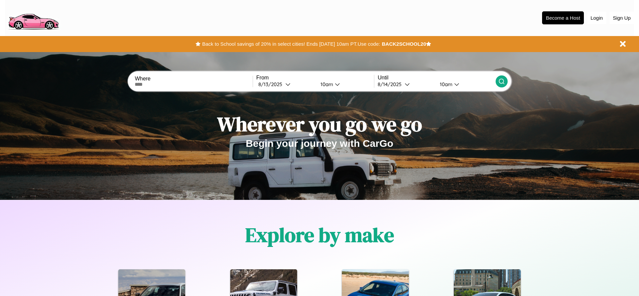  I want to click on button: Become a Host, so click(563, 18).